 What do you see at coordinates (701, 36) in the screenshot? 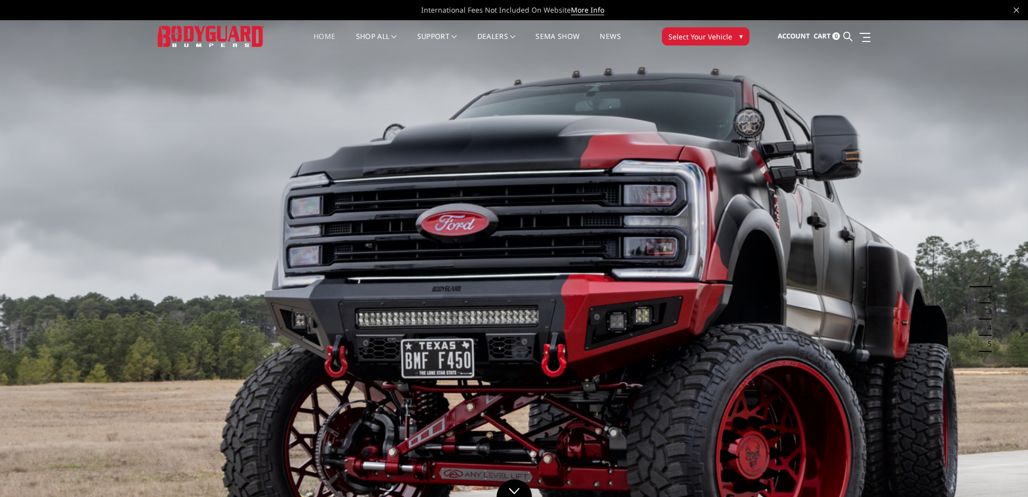
I see `span: Select Your Vehicle` at bounding box center [701, 36].